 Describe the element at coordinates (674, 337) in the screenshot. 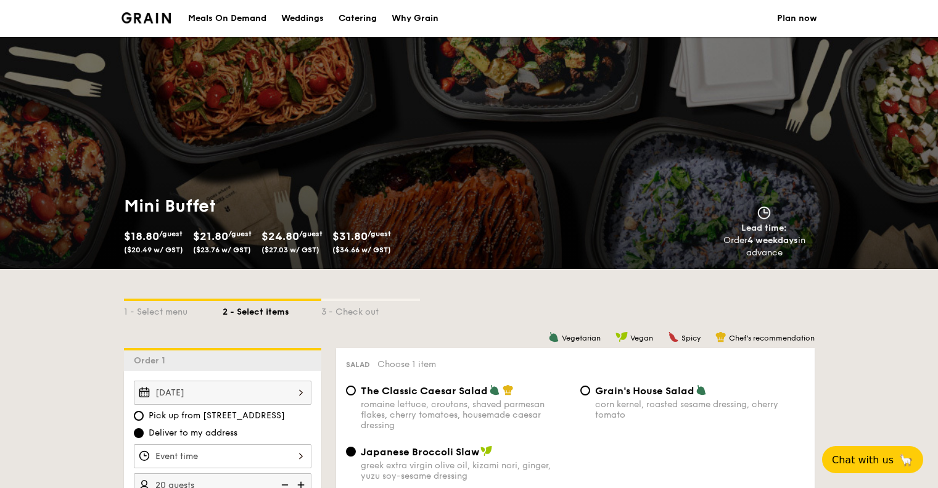

I see `img: icon-spicy.37a8142b.svg` at that location.